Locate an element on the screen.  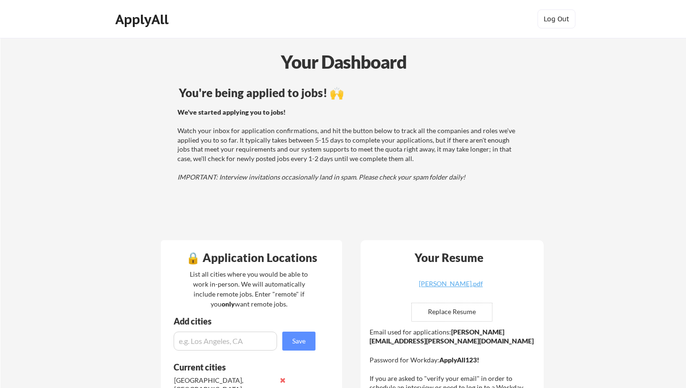
div: List all cities where you would be able to work in-person. We will automatically include remote j... is located at coordinates (248, 289).